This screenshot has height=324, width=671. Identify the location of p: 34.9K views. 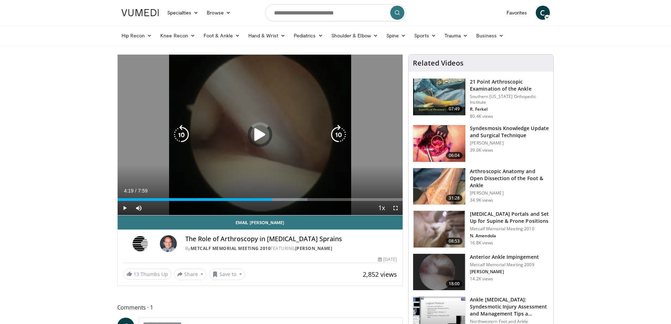
(482, 200).